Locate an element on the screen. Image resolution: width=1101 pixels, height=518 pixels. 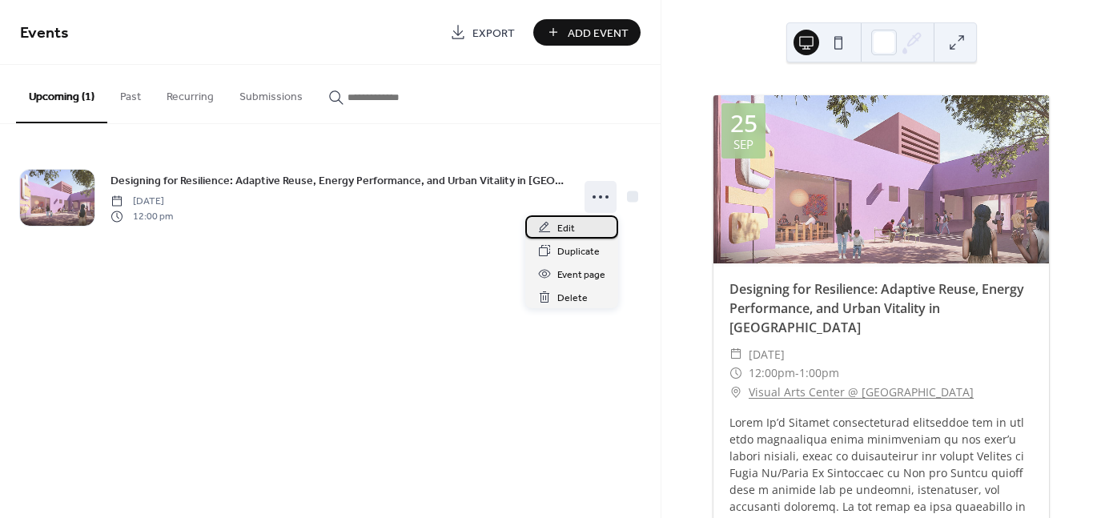
button: Submissions is located at coordinates (271, 93).